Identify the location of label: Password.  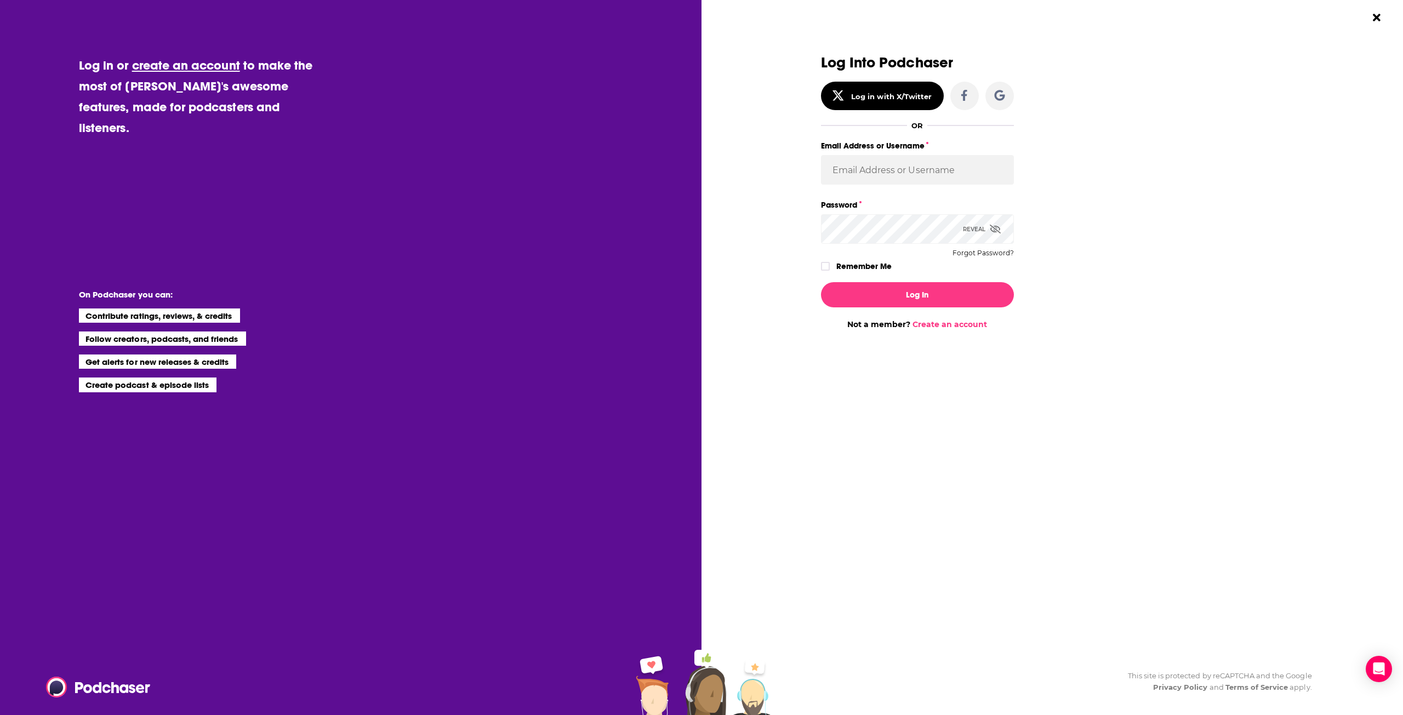
(917, 205).